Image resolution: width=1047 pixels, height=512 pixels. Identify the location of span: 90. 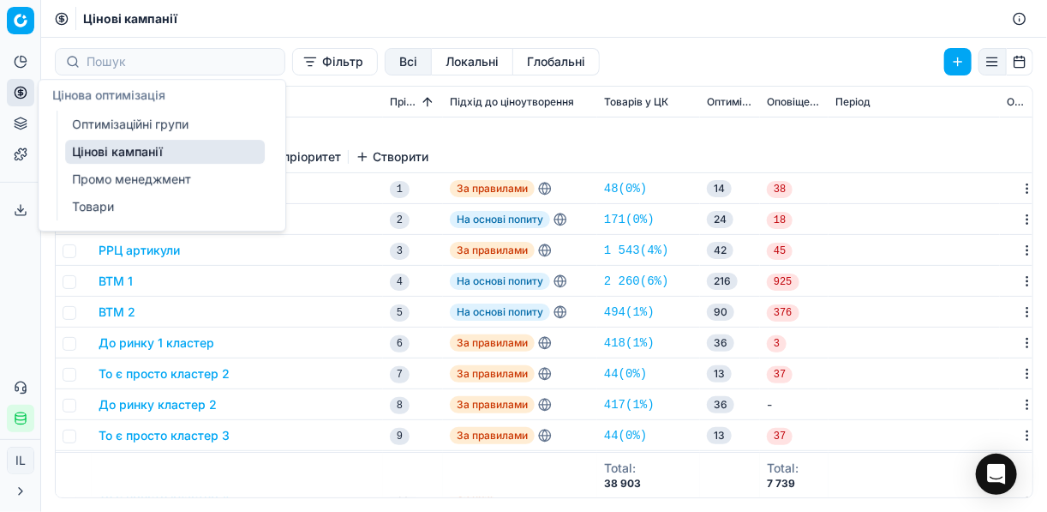
(721, 312).